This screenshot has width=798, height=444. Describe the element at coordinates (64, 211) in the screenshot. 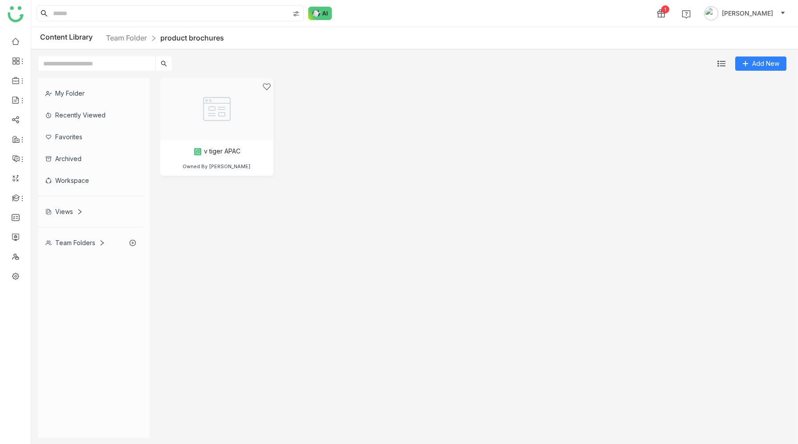

I see `div: Views` at that location.